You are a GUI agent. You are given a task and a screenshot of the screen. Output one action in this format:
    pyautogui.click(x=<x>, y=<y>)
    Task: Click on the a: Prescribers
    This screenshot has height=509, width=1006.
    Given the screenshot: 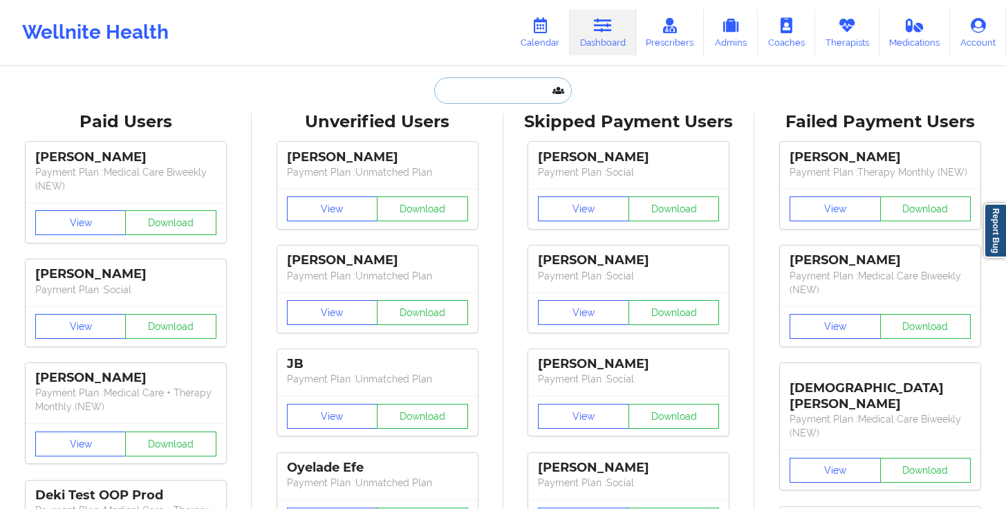 What is the action you would take?
    pyautogui.click(x=670, y=32)
    